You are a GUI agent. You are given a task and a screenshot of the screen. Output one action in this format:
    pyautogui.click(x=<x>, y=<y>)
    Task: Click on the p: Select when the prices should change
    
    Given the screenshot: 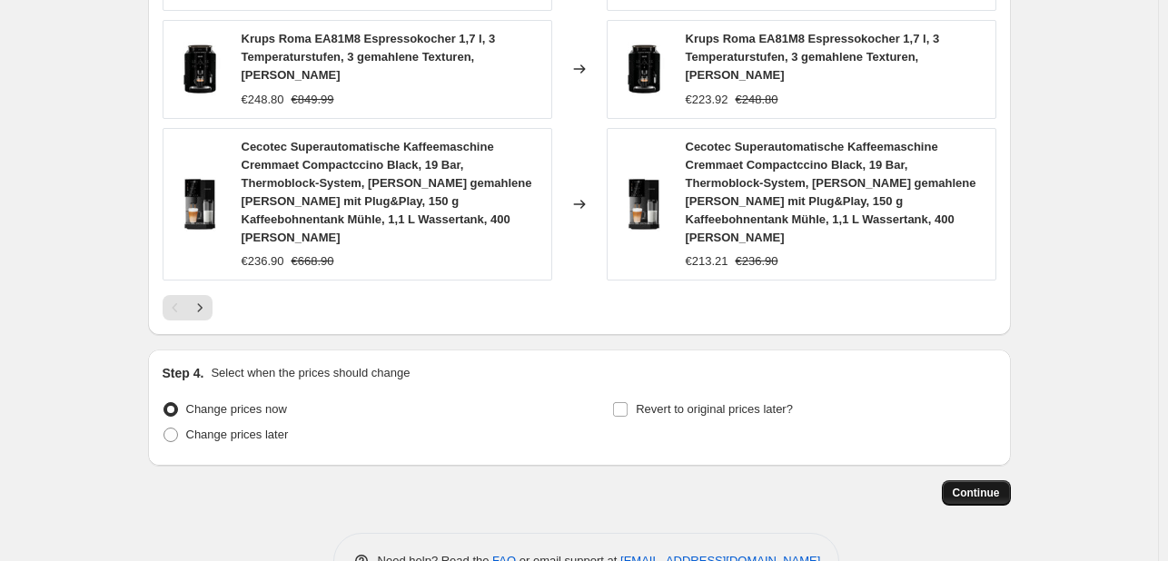 What is the action you would take?
    pyautogui.click(x=310, y=373)
    